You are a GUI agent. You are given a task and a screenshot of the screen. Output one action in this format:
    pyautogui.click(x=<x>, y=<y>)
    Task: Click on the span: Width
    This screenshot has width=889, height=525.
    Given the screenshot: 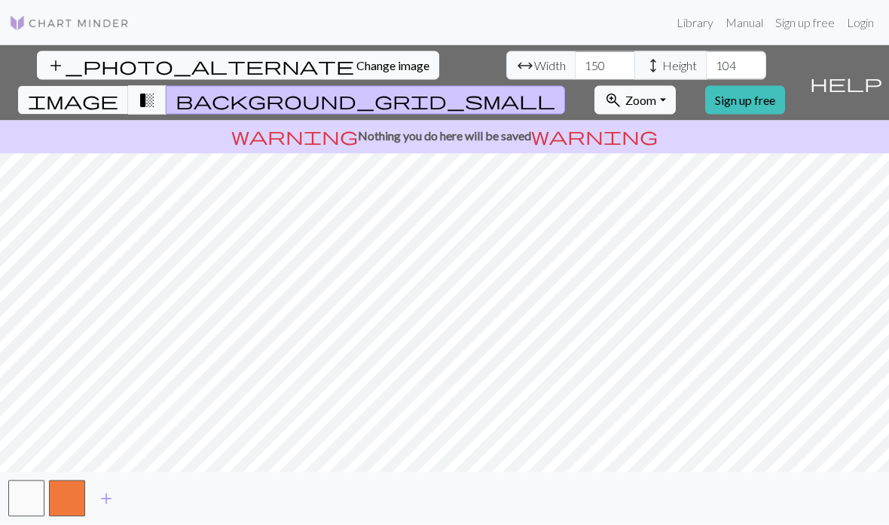 What is the action you would take?
    pyautogui.click(x=550, y=66)
    